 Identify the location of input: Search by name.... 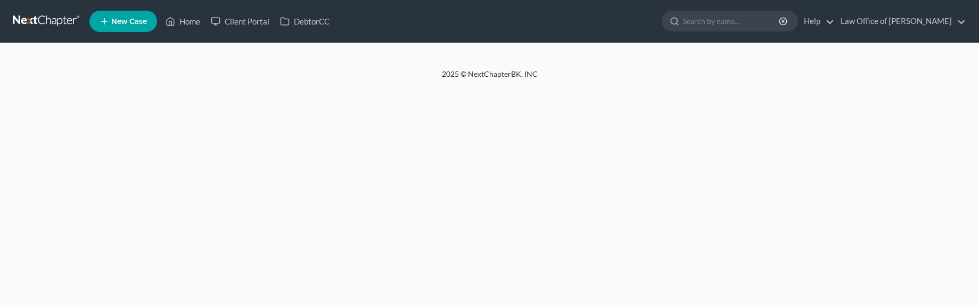
(732, 21).